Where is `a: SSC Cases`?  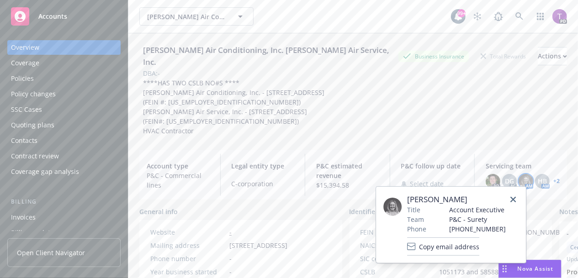 a: SSC Cases is located at coordinates (64, 110).